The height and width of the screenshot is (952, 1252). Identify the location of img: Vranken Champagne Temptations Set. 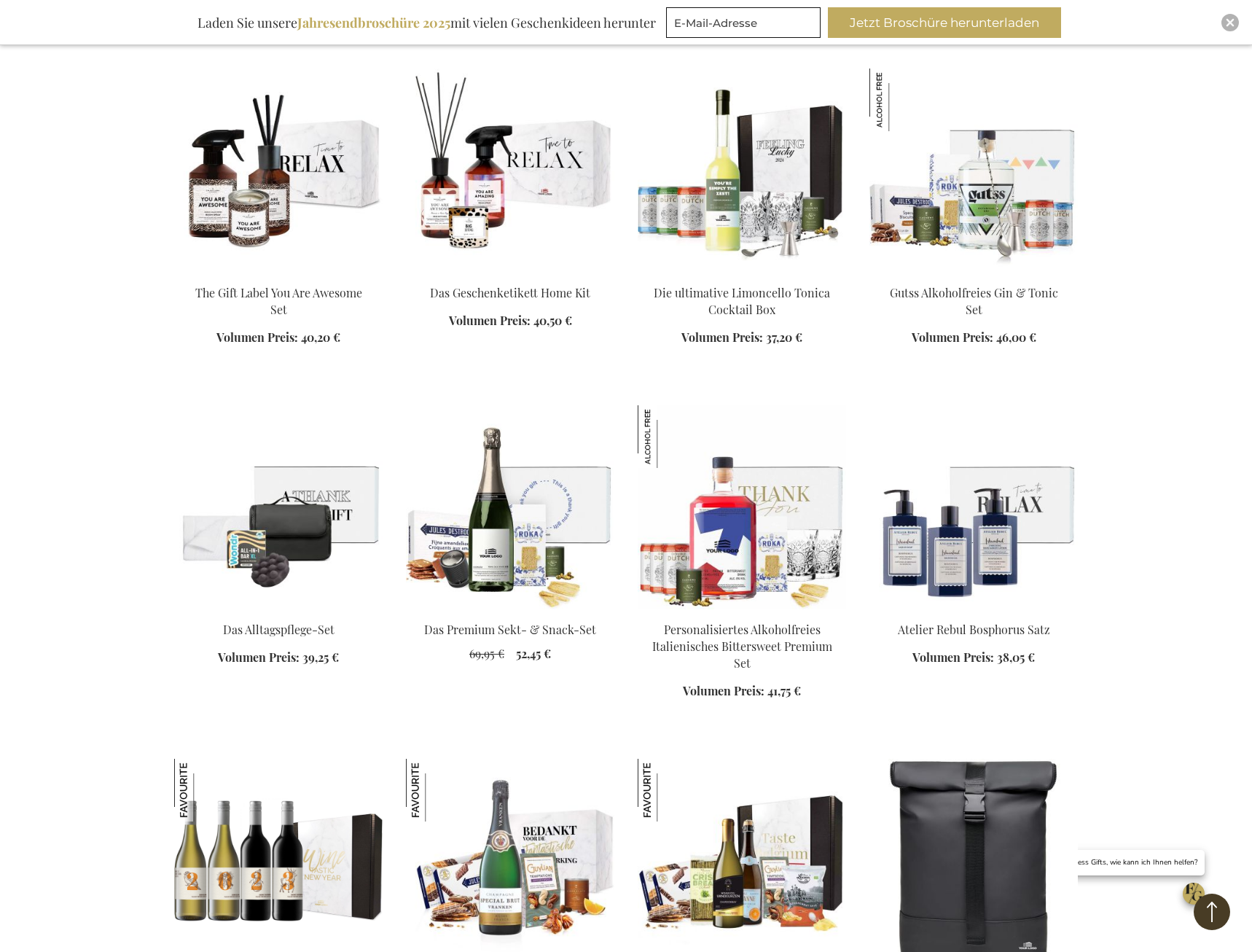
(437, 790).